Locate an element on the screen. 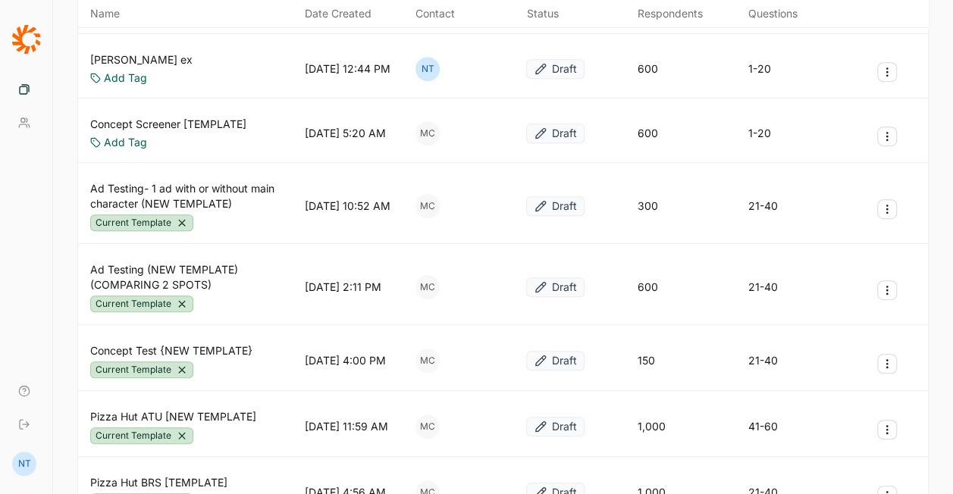 The height and width of the screenshot is (494, 953). div: 300 is located at coordinates (647, 206).